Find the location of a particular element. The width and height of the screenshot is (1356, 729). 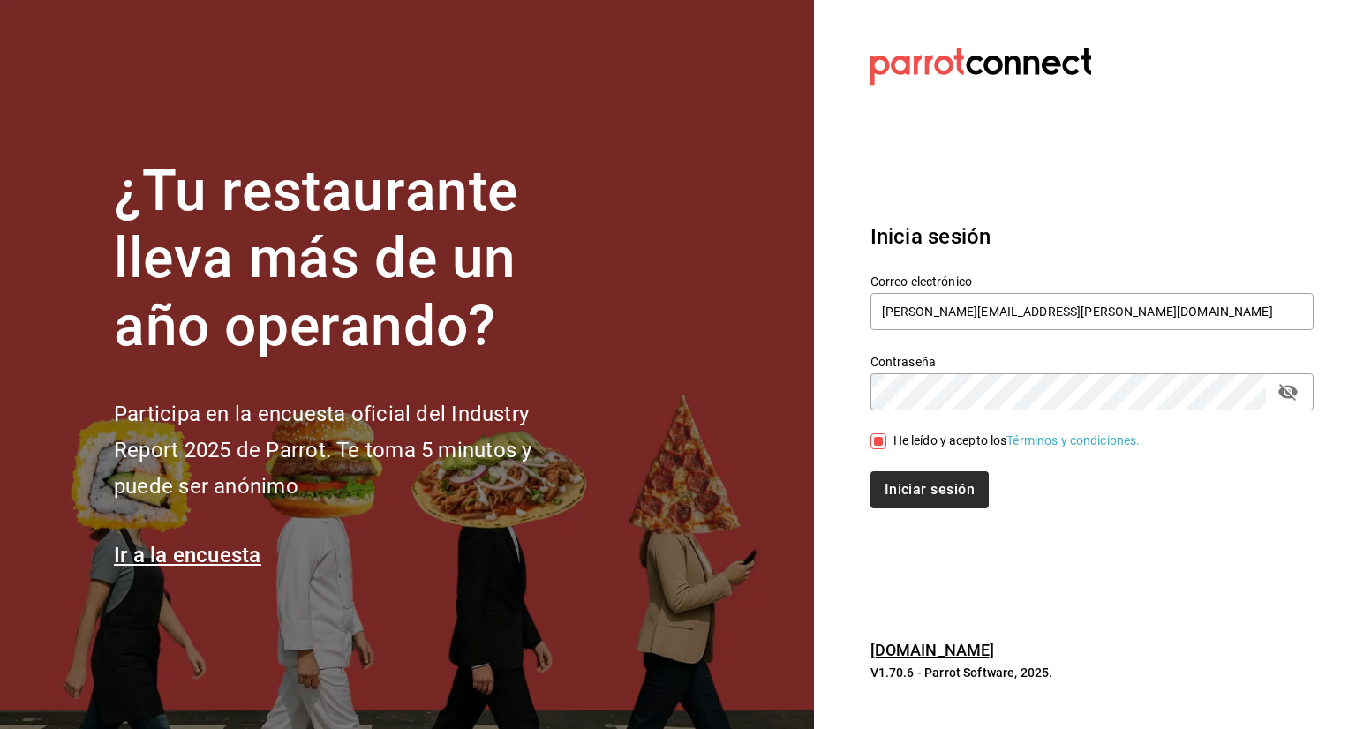

button: Iniciar sesión is located at coordinates (930, 490).